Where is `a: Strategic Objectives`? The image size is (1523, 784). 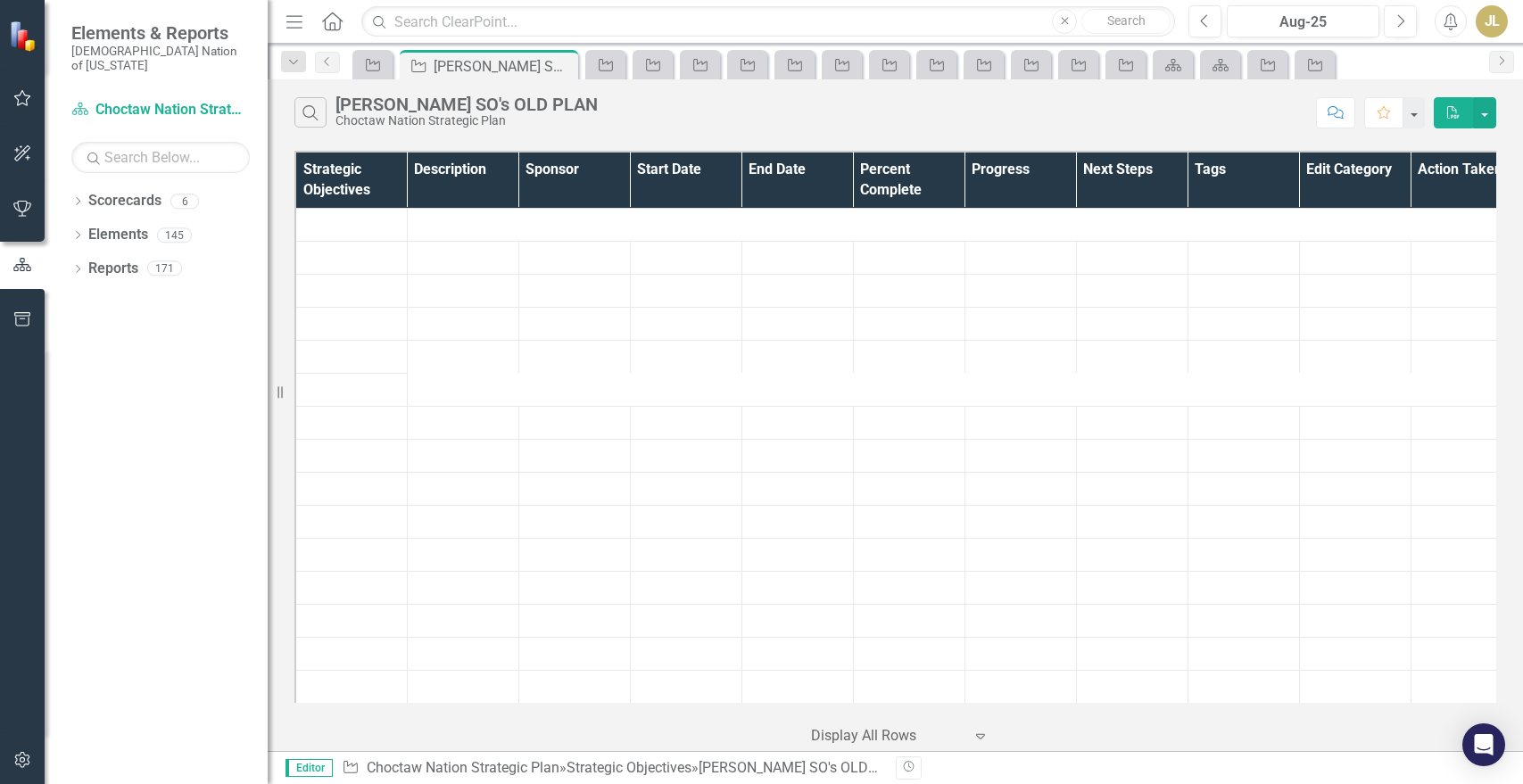
a: Strategic Objectives is located at coordinates (629, 767).